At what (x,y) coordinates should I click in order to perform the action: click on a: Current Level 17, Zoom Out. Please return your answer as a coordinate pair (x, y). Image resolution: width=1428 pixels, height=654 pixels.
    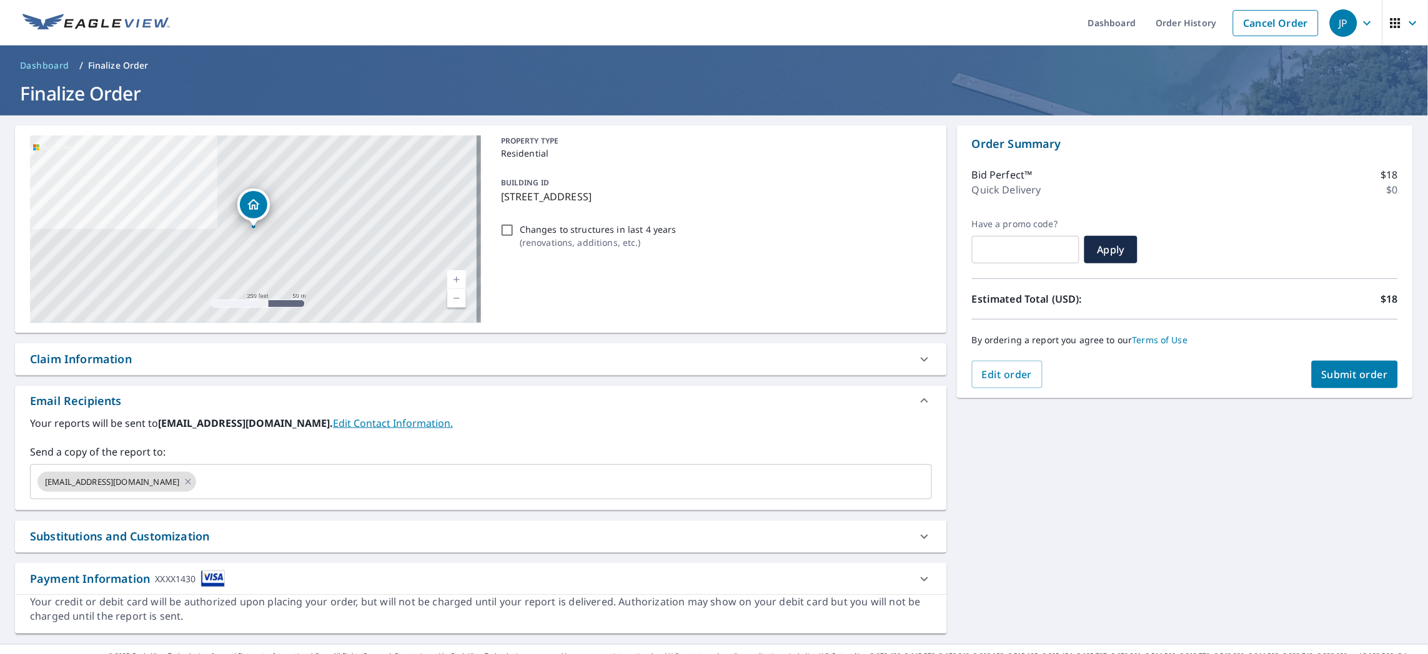
    Looking at the image, I should click on (457, 299).